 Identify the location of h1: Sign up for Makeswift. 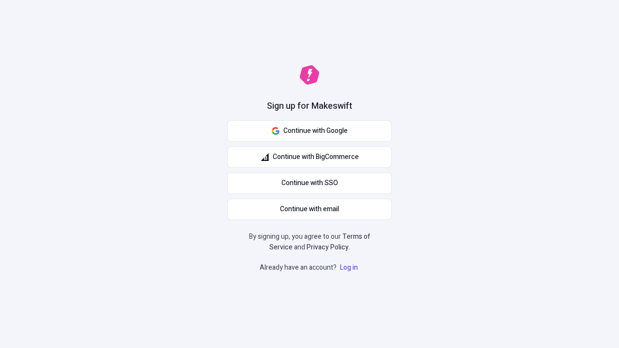
(310, 106).